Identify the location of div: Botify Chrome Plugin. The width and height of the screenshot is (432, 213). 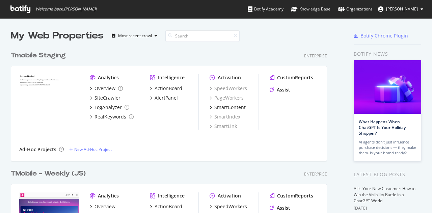
(384, 36).